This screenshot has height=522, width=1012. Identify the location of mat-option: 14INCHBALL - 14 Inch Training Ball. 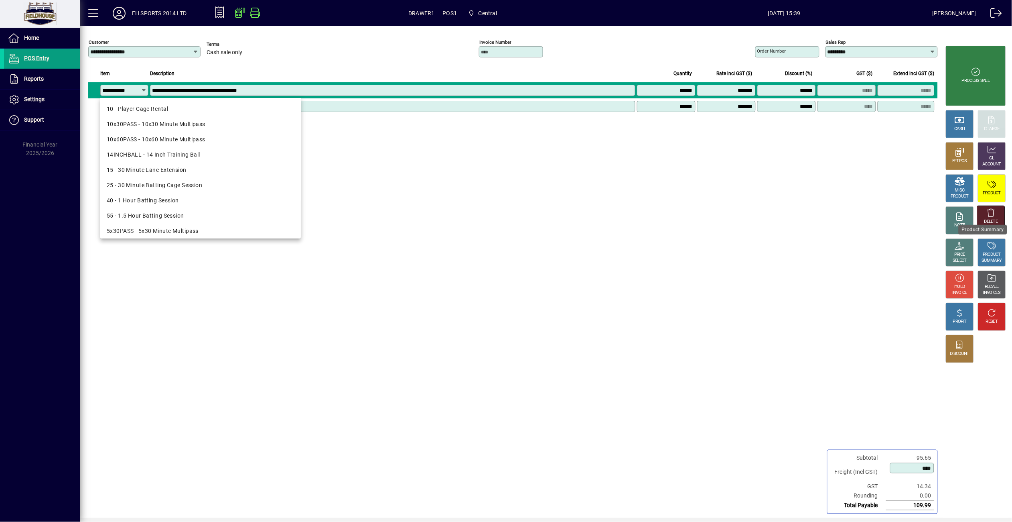
(201, 154).